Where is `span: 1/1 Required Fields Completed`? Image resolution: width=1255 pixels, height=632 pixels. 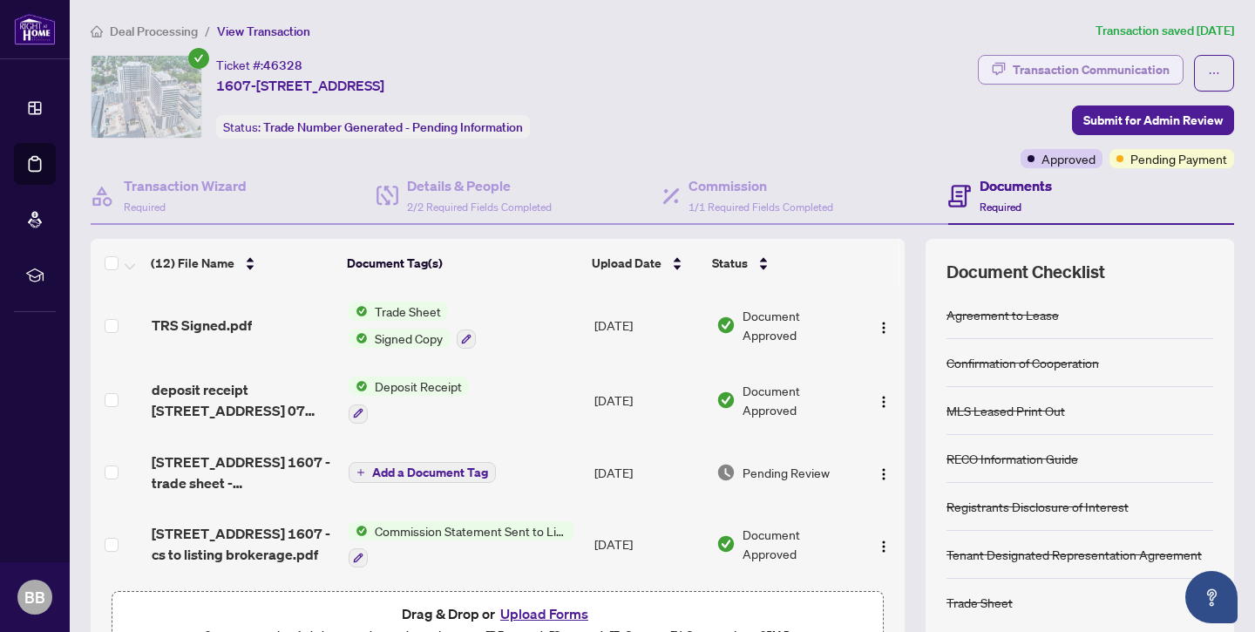 span: 1/1 Required Fields Completed is located at coordinates (761, 206).